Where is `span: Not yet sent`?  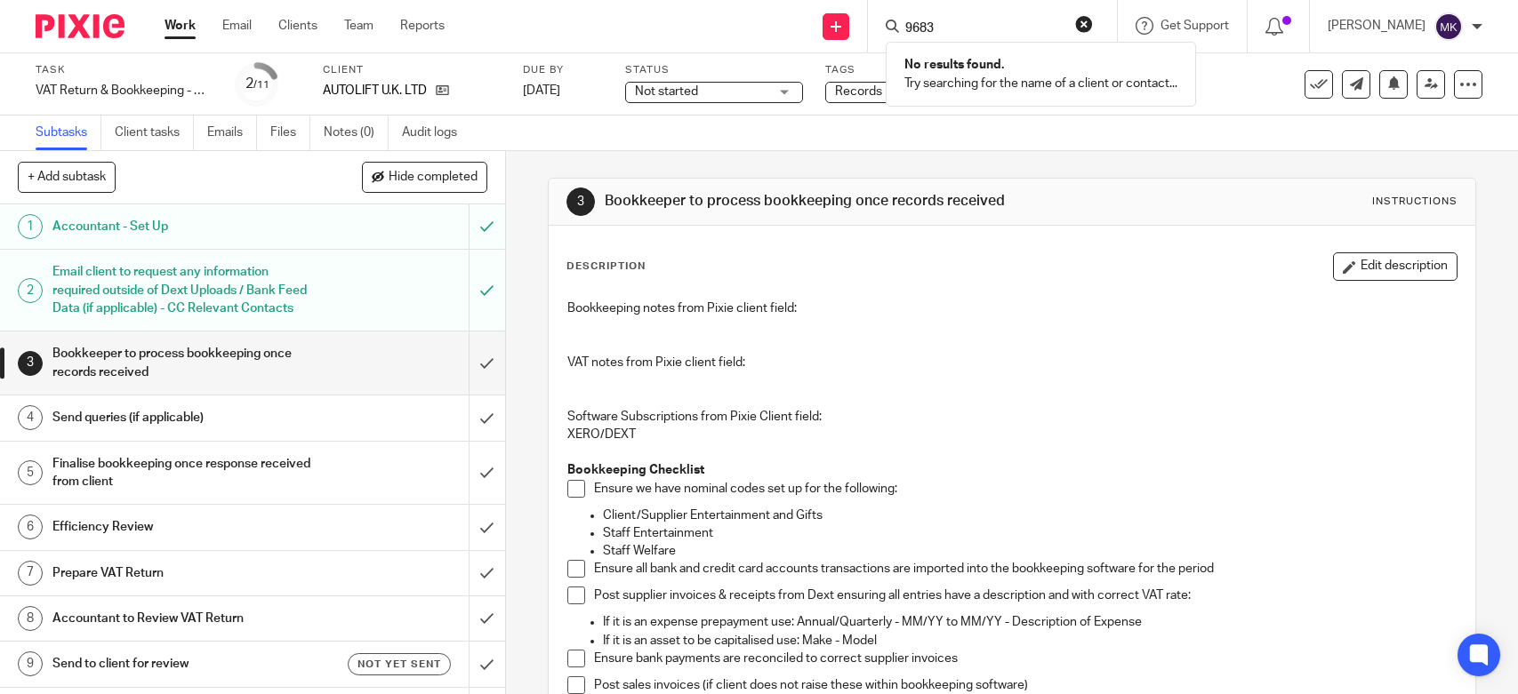
span: Not yet sent is located at coordinates (399, 664).